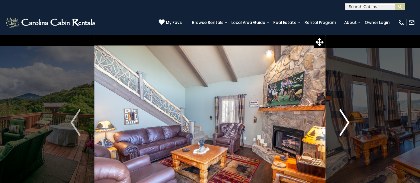  I want to click on a: Browse Rentals, so click(207, 23).